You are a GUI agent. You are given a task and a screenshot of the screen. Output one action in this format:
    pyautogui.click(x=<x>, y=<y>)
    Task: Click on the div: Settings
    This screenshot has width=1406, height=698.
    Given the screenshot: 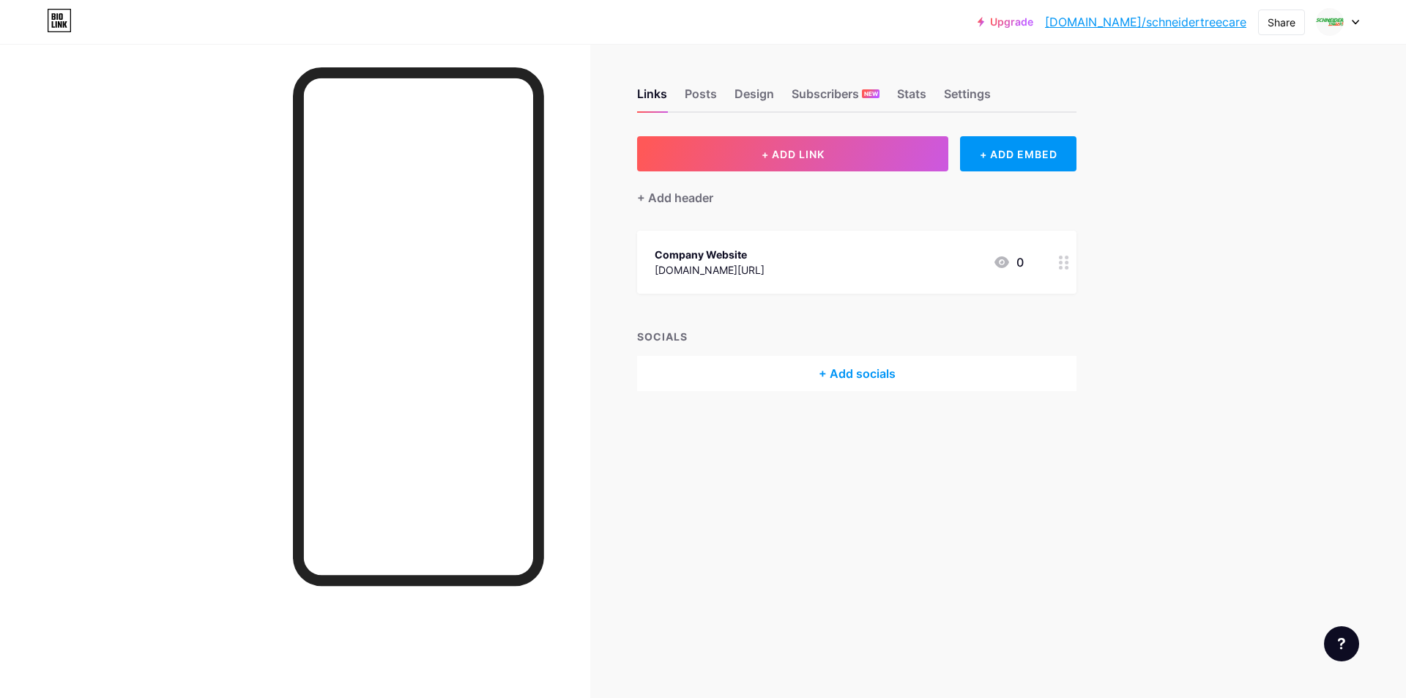 What is the action you would take?
    pyautogui.click(x=967, y=98)
    